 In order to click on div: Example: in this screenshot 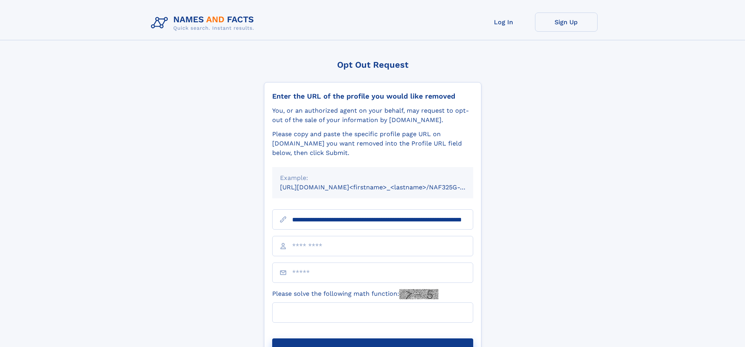, I will do `click(373, 178)`.